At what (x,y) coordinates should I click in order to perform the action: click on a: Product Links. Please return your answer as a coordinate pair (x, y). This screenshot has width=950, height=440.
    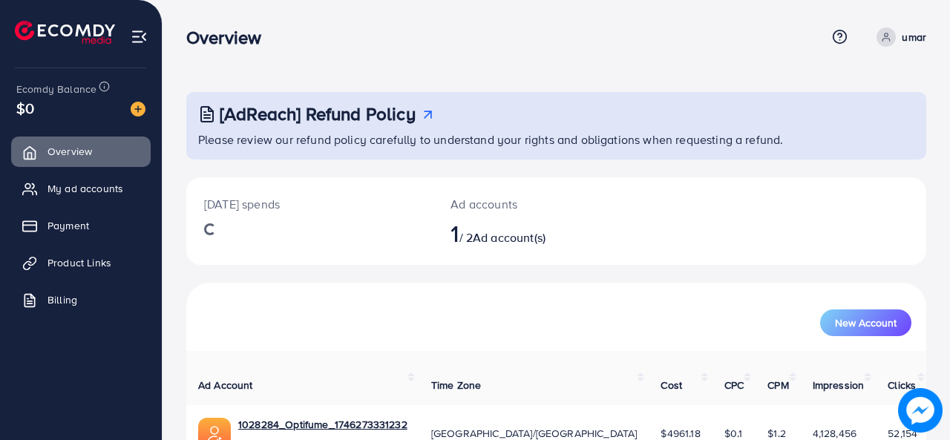
    Looking at the image, I should click on (81, 263).